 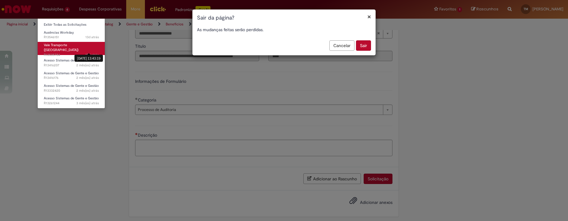 I want to click on span: R13261244, so click(x=71, y=104).